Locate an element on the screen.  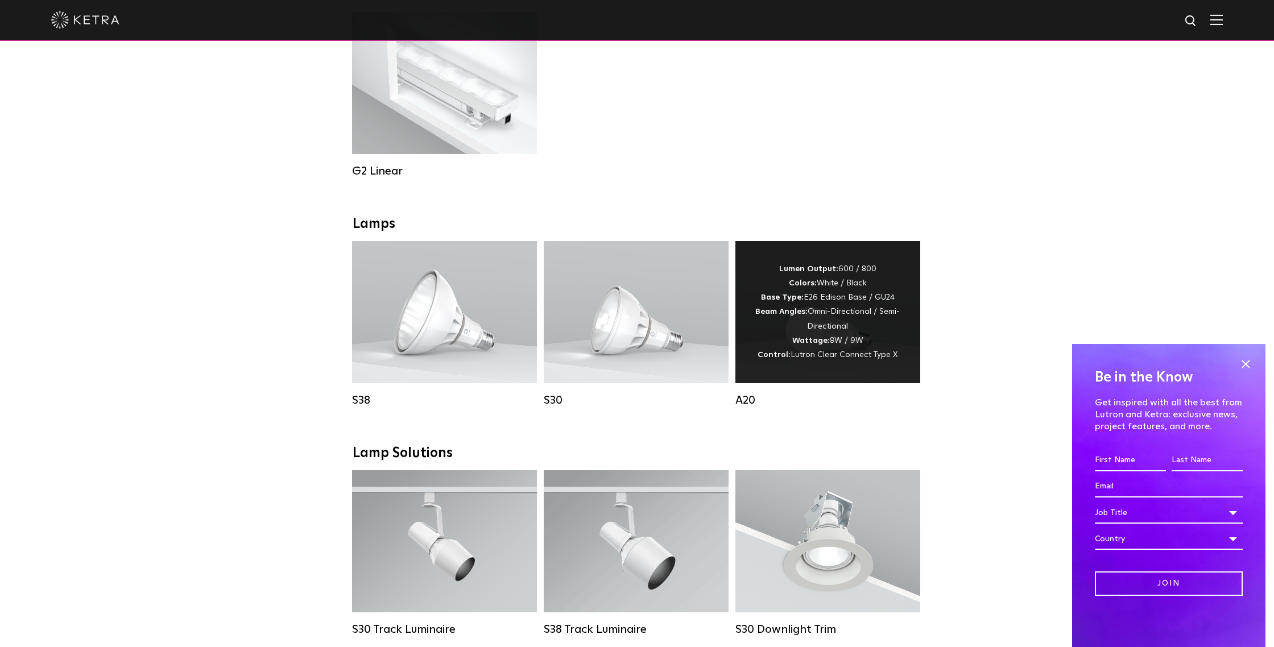
input: Last Name is located at coordinates (1207, 461).